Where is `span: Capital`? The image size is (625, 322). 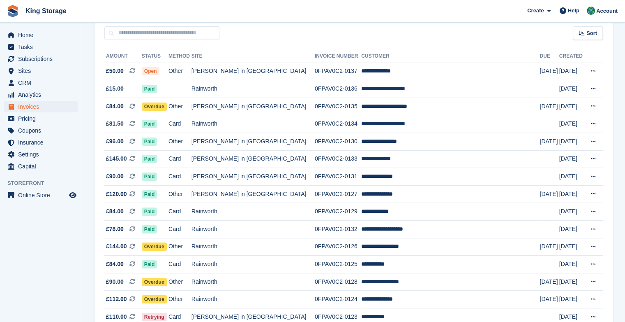 span: Capital is located at coordinates (43, 166).